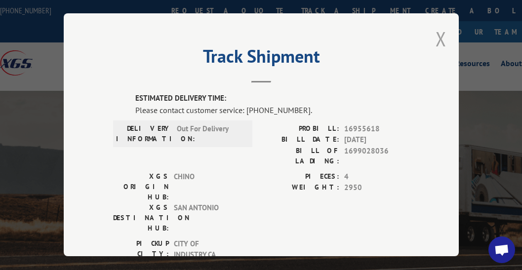  Describe the element at coordinates (377, 177) in the screenshot. I see `span: 4` at that location.